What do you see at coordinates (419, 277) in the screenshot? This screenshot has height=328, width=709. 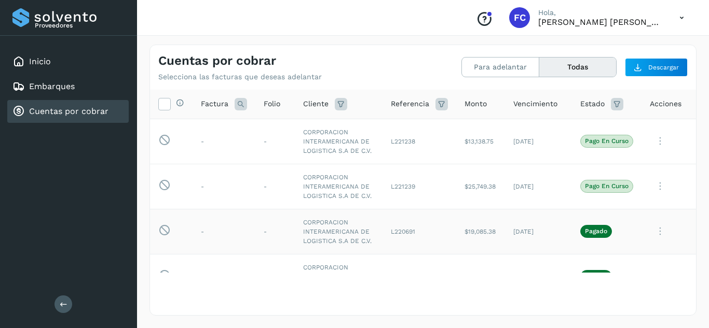 I see `td: L220693` at bounding box center [419, 277].